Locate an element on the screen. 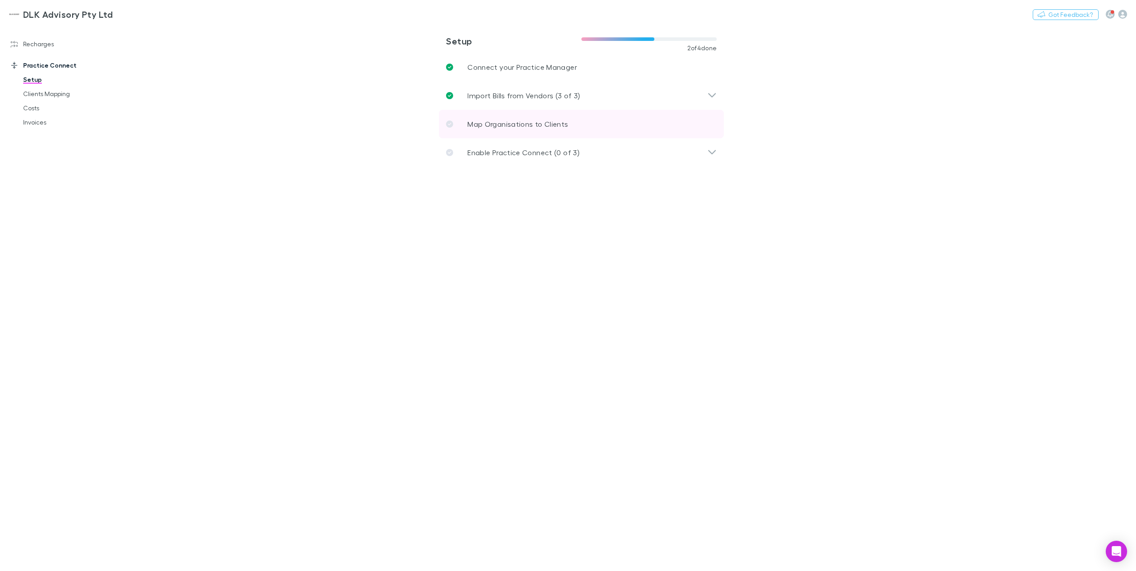 This screenshot has height=571, width=1136. div: Import Bills from Vendors (3 of 3) is located at coordinates (581, 96).